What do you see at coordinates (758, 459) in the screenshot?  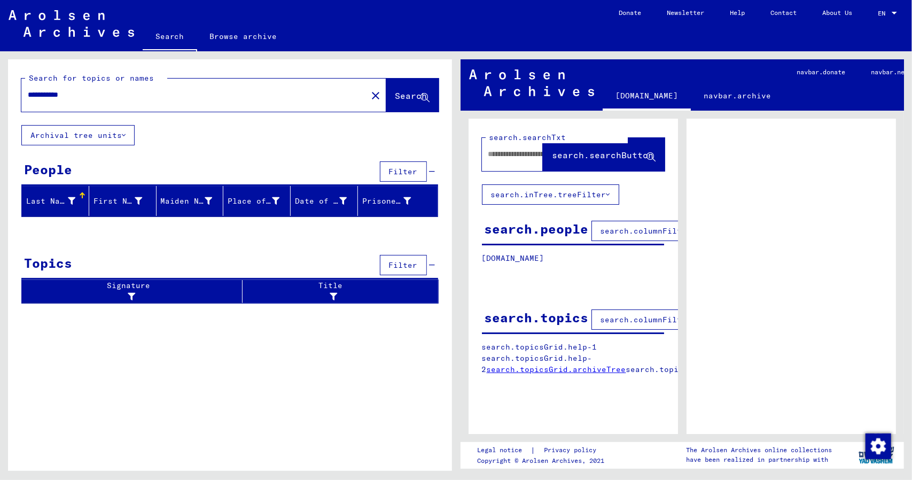 I see `p: have been realized in partnership with` at bounding box center [758, 459].